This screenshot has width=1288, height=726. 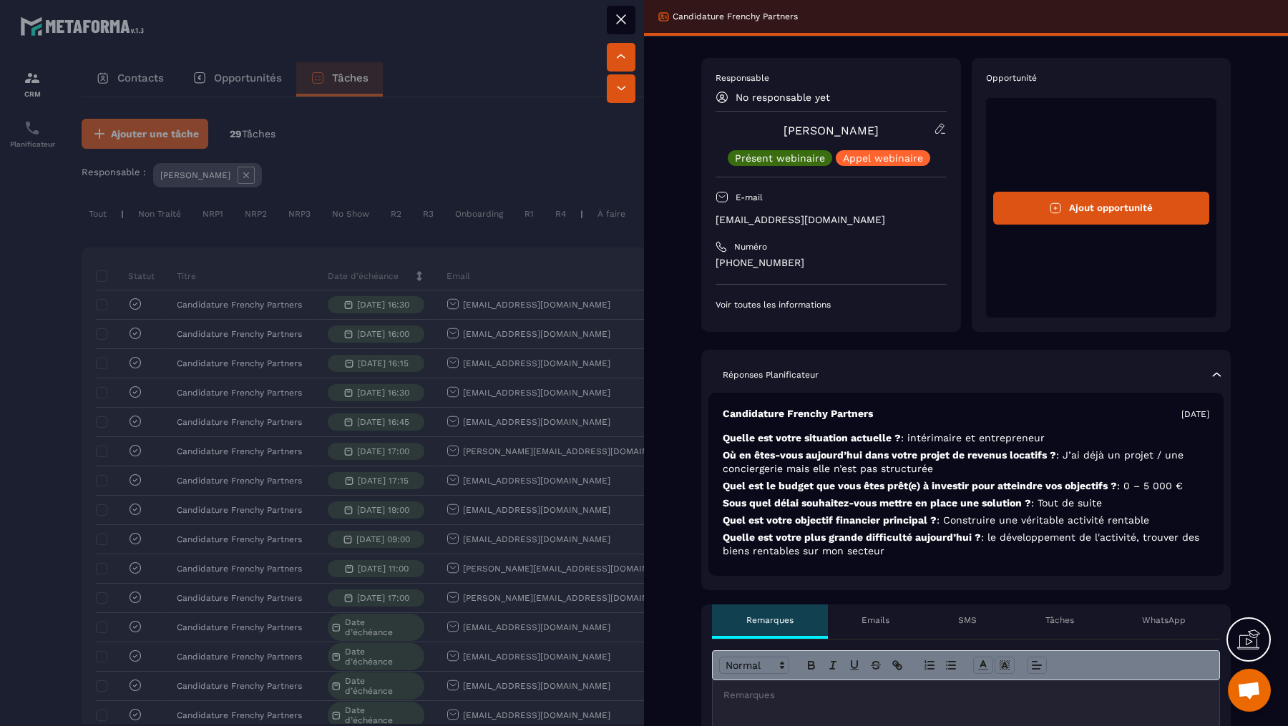 I want to click on p: Remarques, so click(x=770, y=620).